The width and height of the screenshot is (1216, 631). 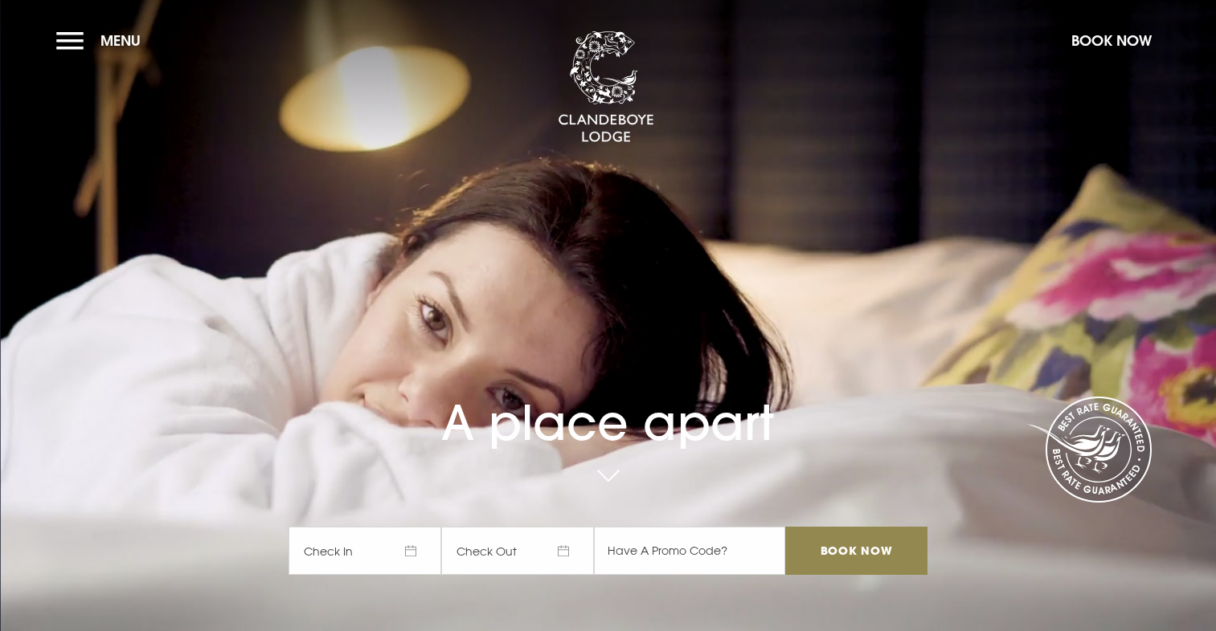 What do you see at coordinates (689, 551) in the screenshot?
I see `input: Have A Promo Code?` at bounding box center [689, 551].